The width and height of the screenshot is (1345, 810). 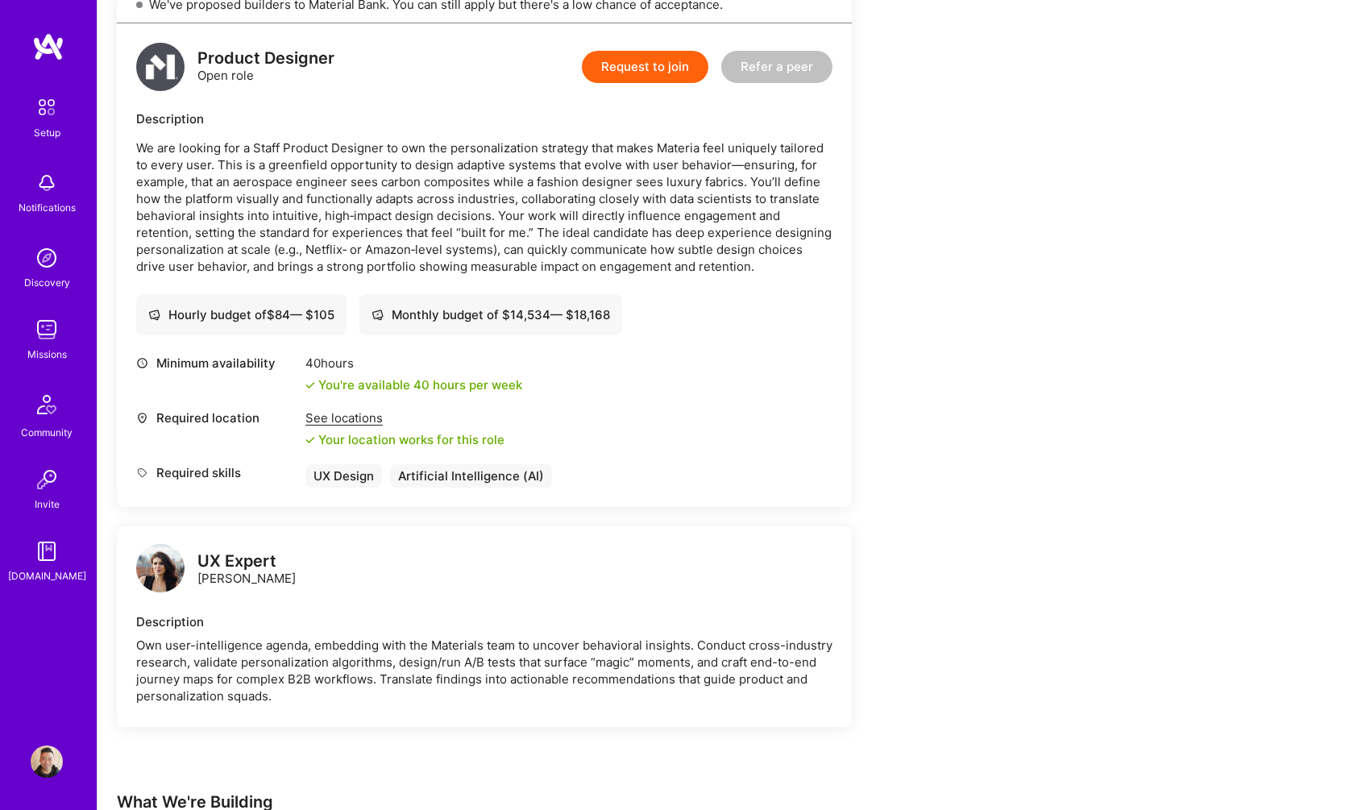 What do you see at coordinates (142, 472) in the screenshot?
I see `i: icon Tag` at bounding box center [142, 472].